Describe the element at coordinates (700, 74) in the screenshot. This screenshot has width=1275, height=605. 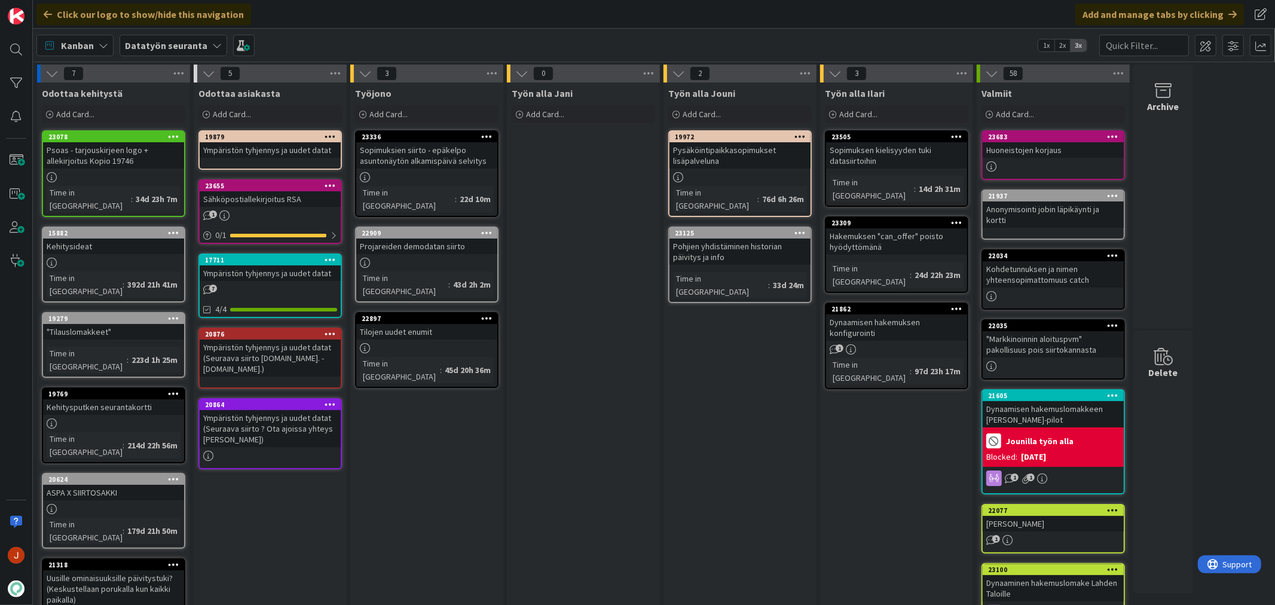
I see `span: 2` at that location.